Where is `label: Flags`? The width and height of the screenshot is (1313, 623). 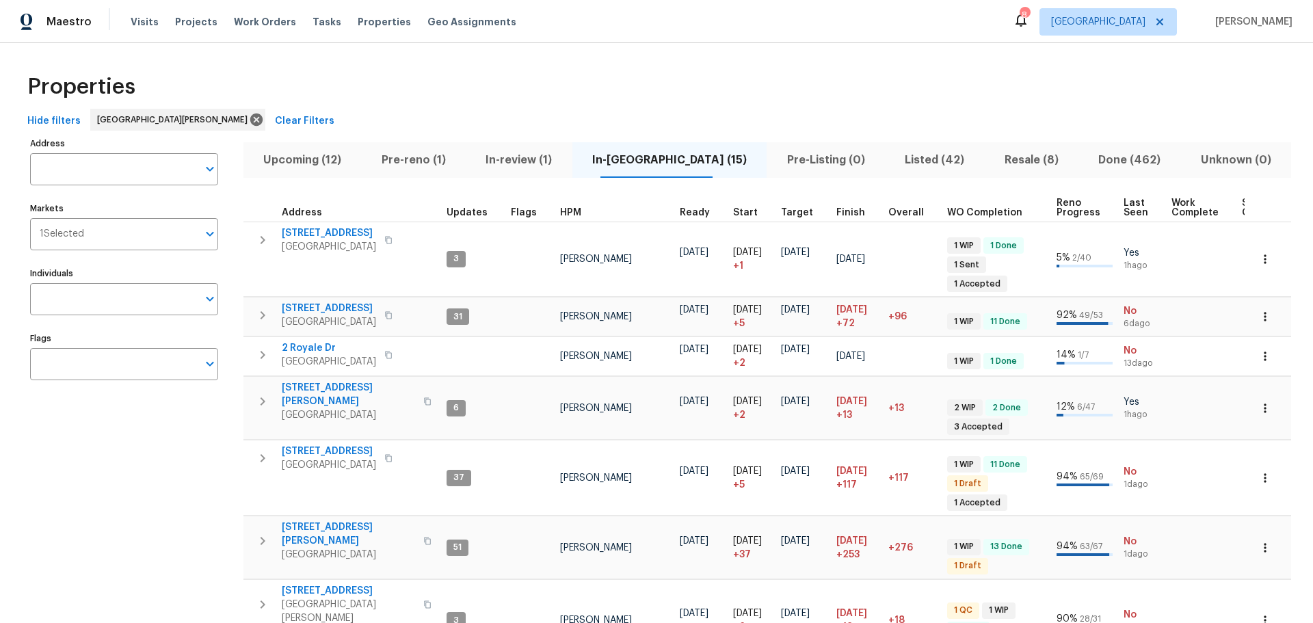
label: Flags is located at coordinates (124, 339).